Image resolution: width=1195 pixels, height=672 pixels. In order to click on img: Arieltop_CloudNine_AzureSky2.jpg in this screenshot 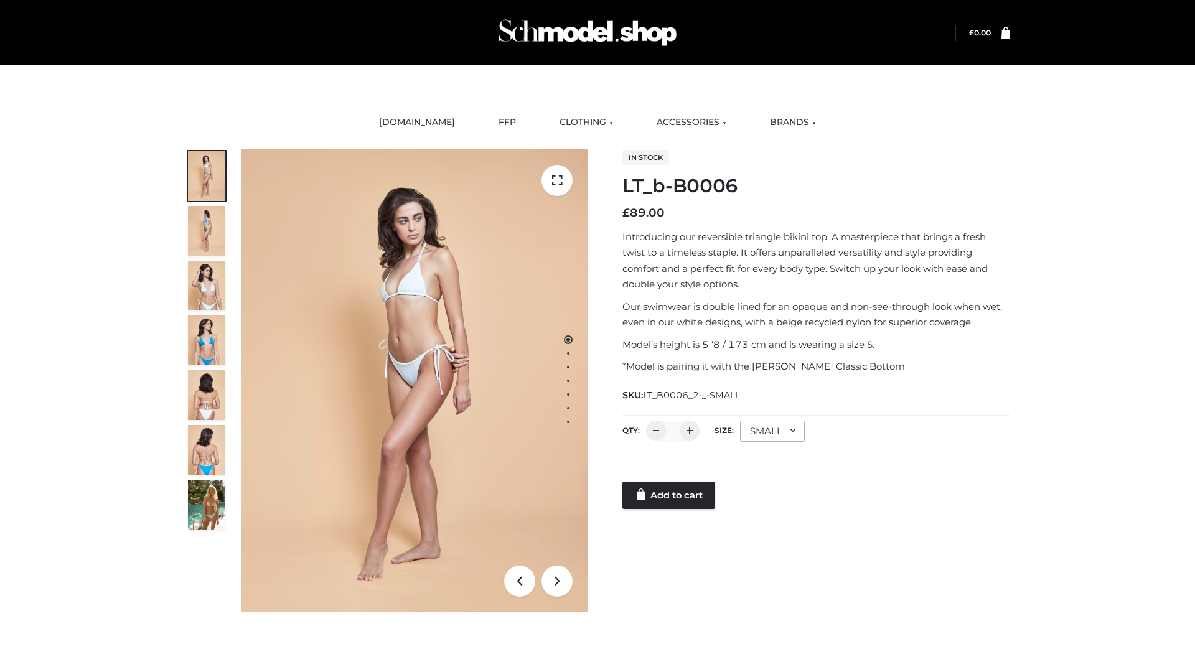, I will do `click(207, 505)`.